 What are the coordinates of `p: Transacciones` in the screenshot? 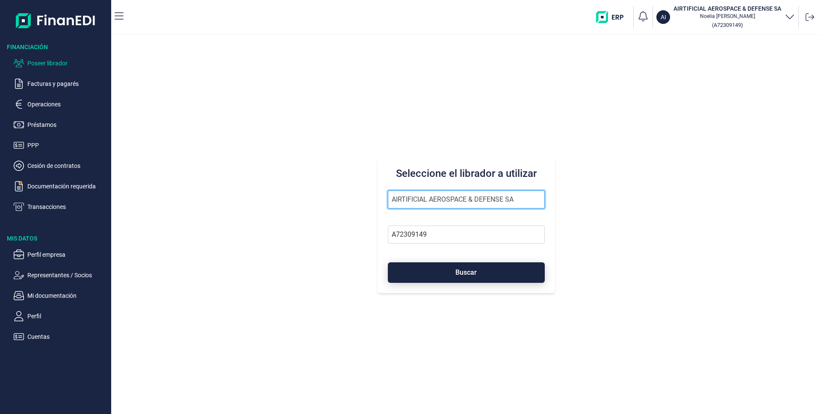 It's located at (68, 207).